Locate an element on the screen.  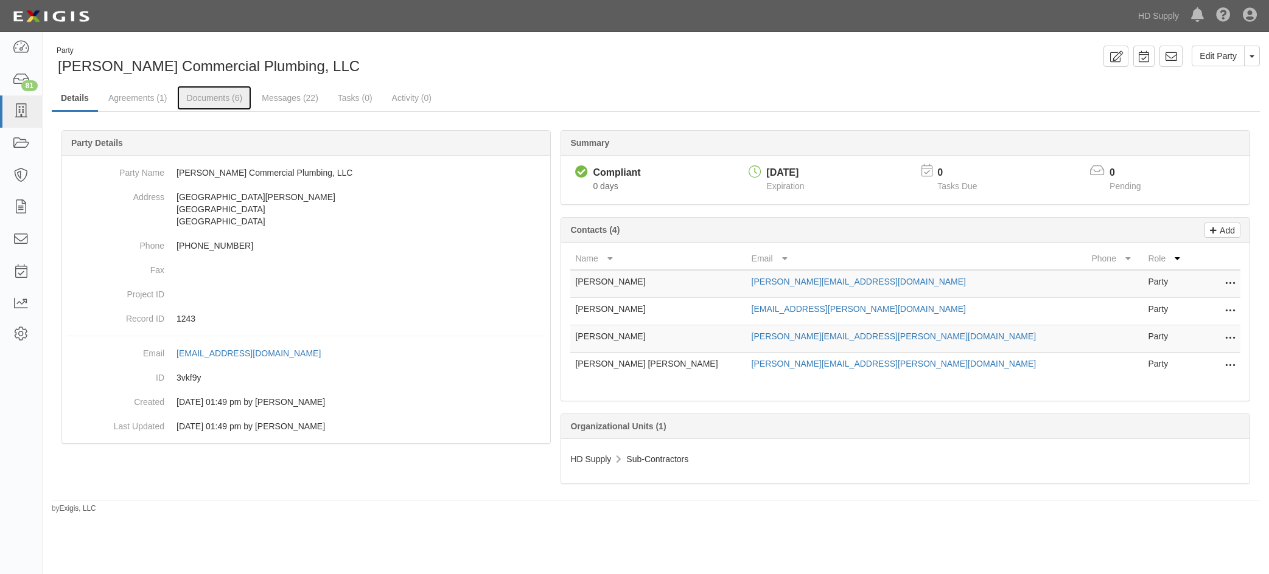
dt: Fax is located at coordinates (116, 267).